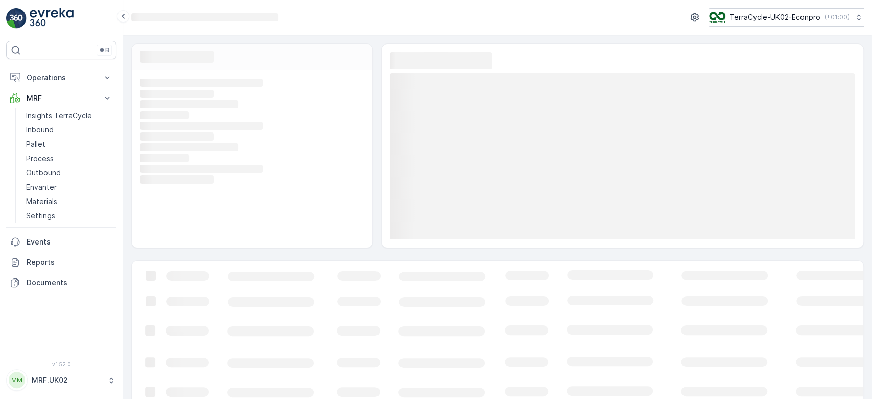 This screenshot has width=872, height=399. What do you see at coordinates (69, 216) in the screenshot?
I see `a: Settings` at bounding box center [69, 216].